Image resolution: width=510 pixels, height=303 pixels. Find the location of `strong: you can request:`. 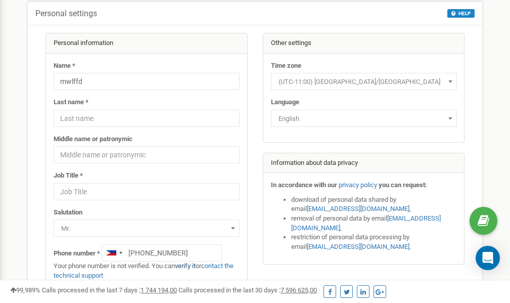

strong: you can request: is located at coordinates (403, 185).